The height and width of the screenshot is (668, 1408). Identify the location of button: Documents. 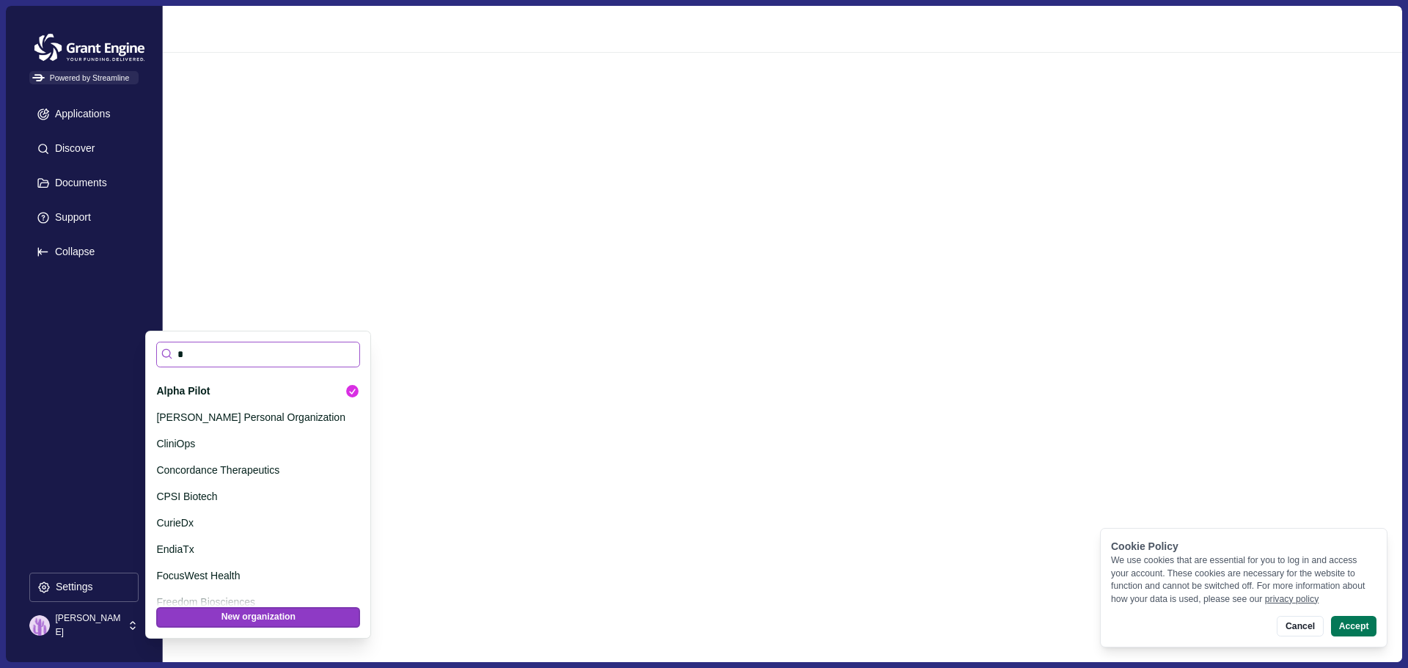
(84, 183).